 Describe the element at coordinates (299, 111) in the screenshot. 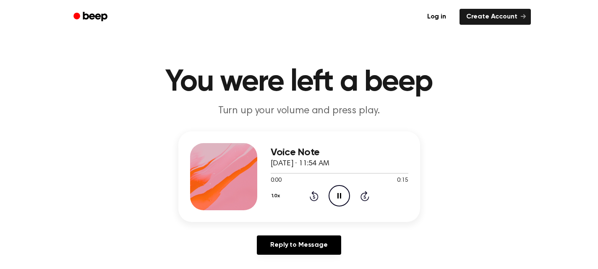

I see `p: Turn up your volume and press play.` at that location.